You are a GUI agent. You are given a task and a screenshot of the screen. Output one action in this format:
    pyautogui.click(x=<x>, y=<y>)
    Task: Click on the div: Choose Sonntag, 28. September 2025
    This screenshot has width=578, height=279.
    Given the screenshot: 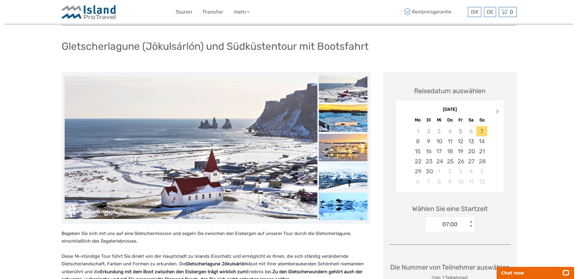 What is the action you would take?
    pyautogui.click(x=481, y=161)
    